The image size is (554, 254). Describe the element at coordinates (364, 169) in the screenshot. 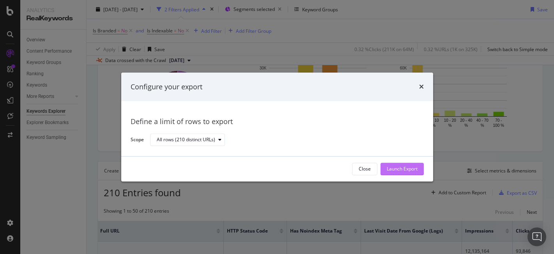

I see `div: Close` at that location.